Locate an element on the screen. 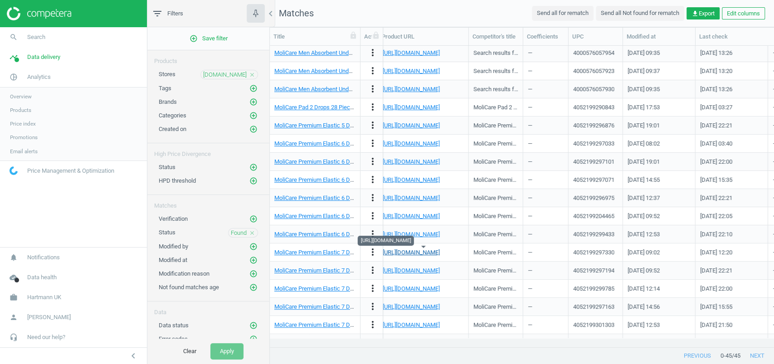 This screenshot has height=364, width=774. button: Edit columns is located at coordinates (743, 14).